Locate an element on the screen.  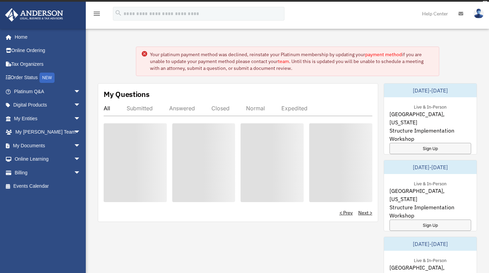
i: search is located at coordinates (118, 13).